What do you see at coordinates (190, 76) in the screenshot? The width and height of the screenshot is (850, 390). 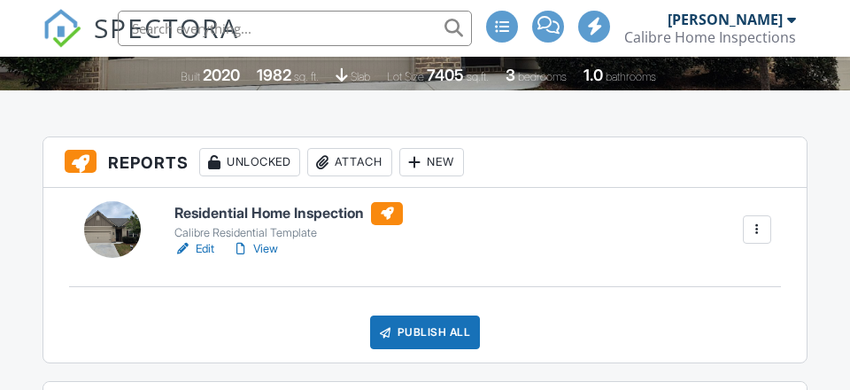 I see `span: Built` at bounding box center [190, 76].